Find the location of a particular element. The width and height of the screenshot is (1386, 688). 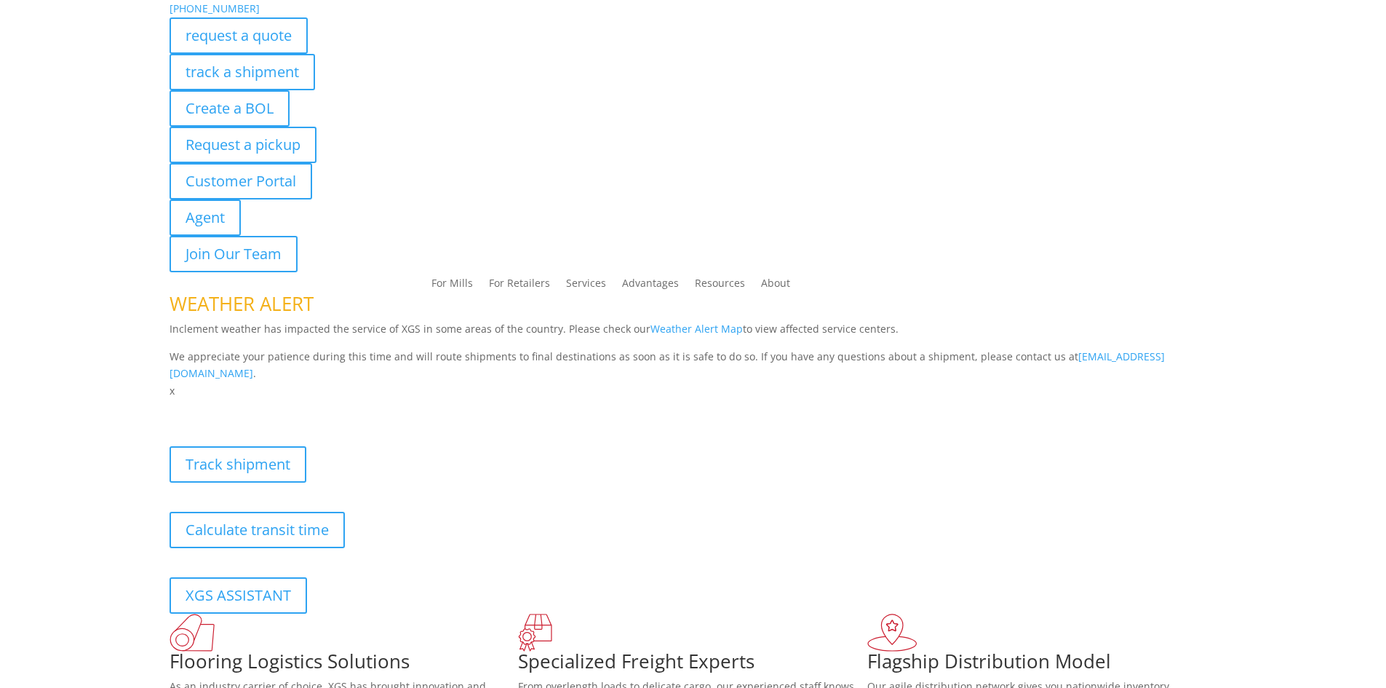

a: Agent is located at coordinates (205, 218).